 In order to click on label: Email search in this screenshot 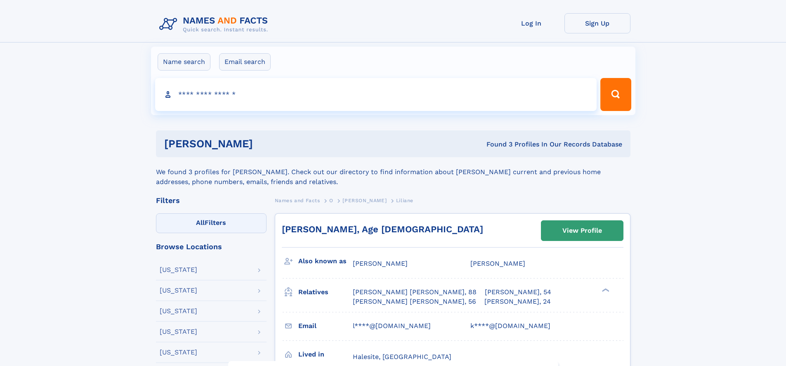, I will do `click(245, 62)`.